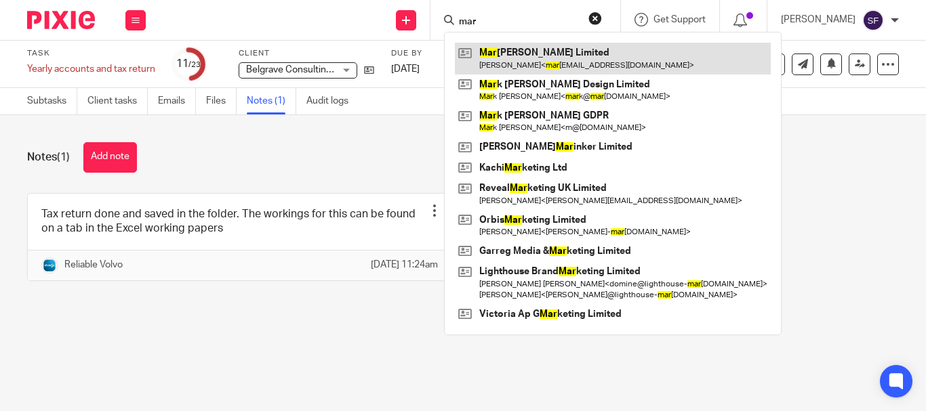 This screenshot has height=411, width=926. I want to click on span: Get Support, so click(679, 20).